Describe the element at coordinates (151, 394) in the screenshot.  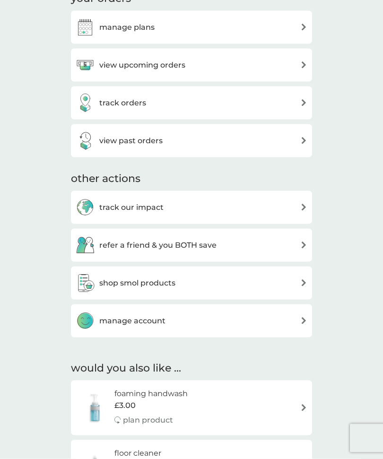
I see `h6: foaming handwash` at that location.